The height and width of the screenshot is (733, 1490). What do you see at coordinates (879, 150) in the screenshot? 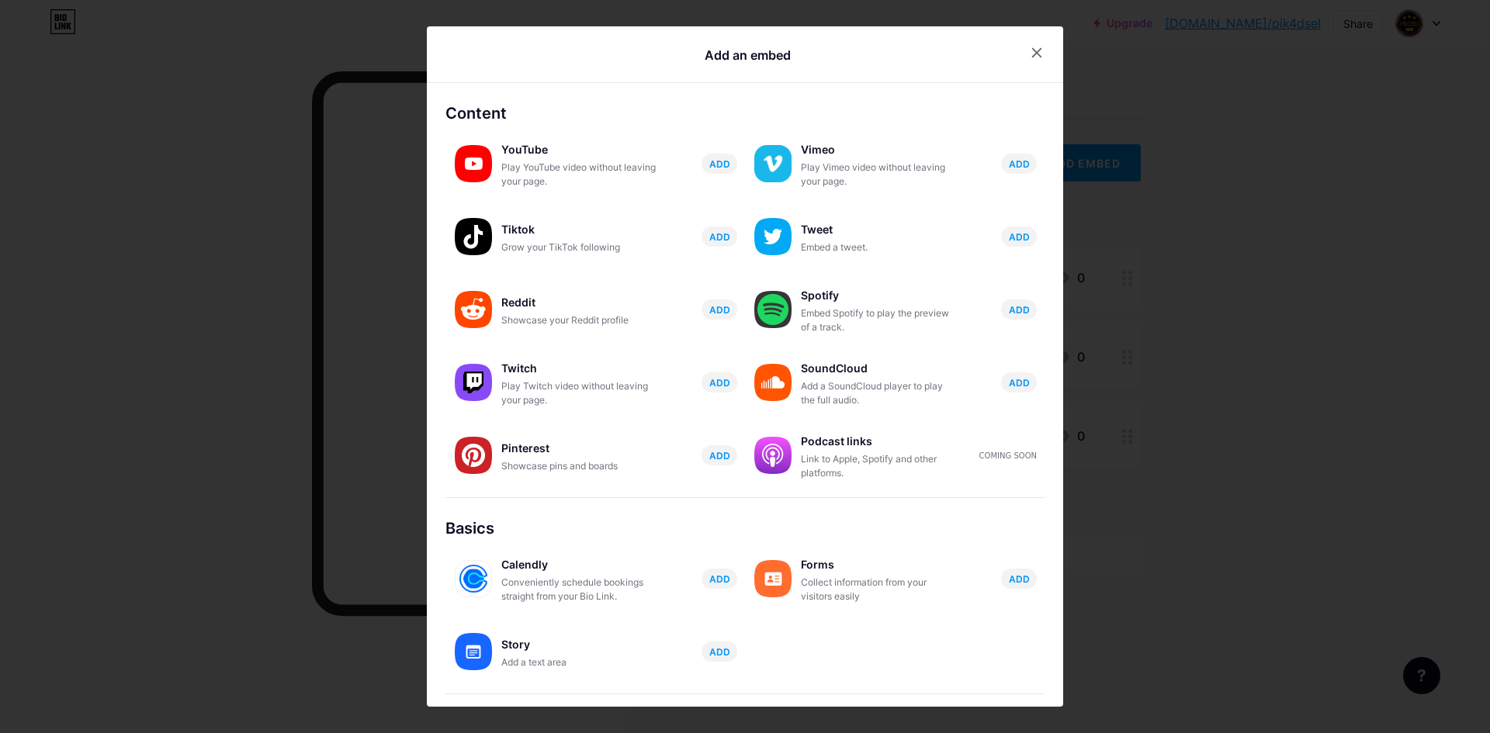
I see `div: Vimeo` at bounding box center [879, 150].